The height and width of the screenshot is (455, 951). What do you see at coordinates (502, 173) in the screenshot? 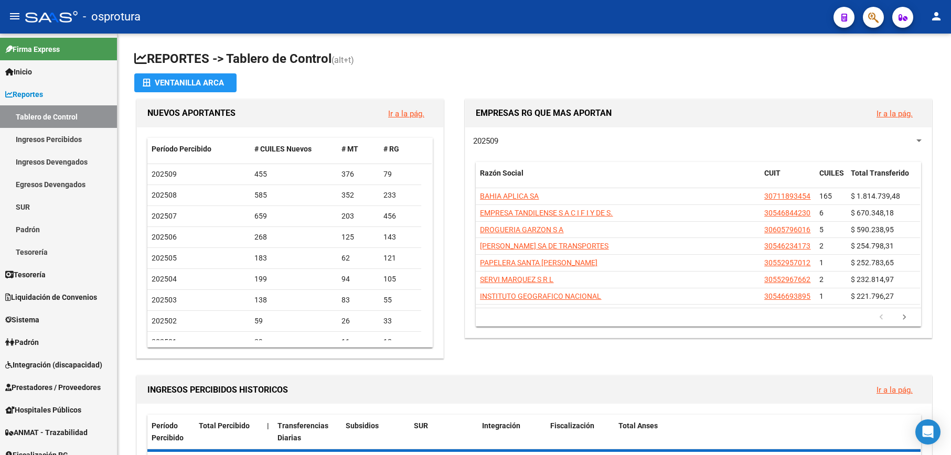
I see `span: Razón Social` at bounding box center [502, 173].